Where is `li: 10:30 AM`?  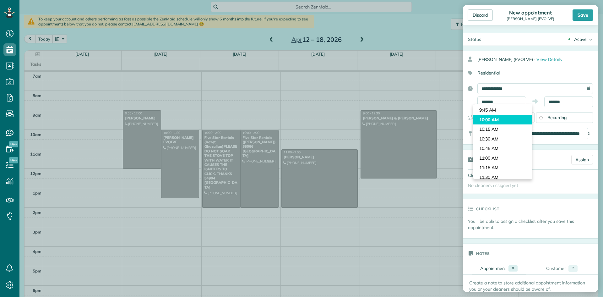
li: 10:30 AM is located at coordinates (502, 139).